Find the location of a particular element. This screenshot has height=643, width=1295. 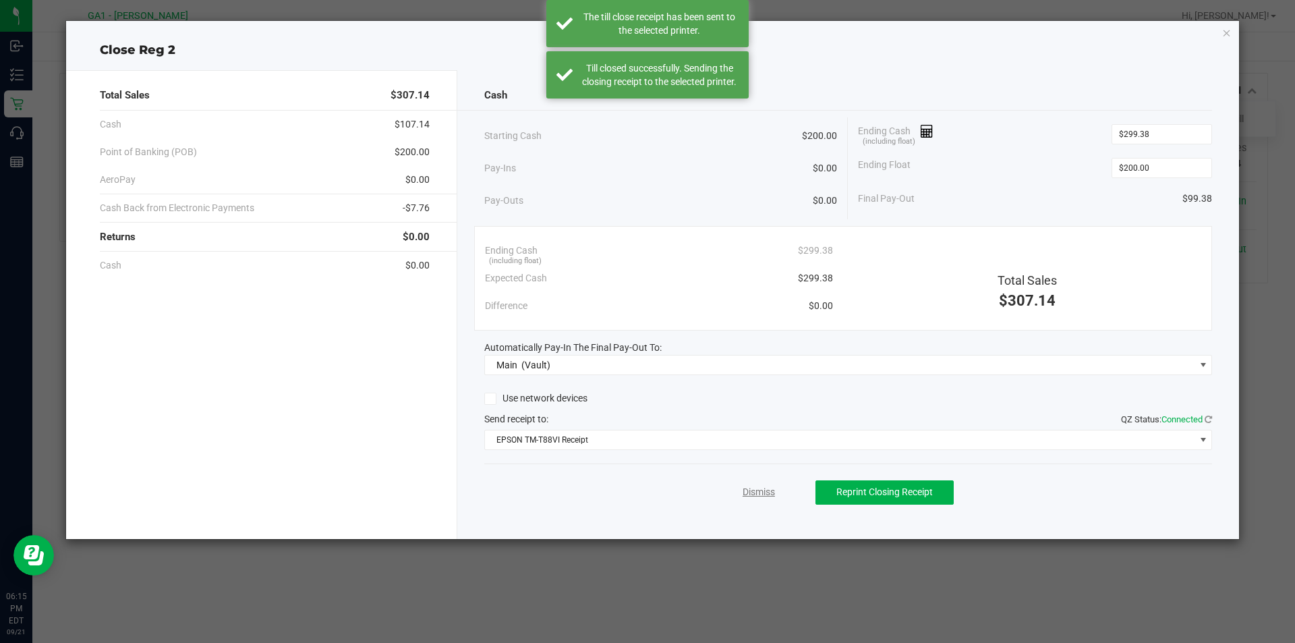

span: Point of Banking (POB) is located at coordinates (148, 152).